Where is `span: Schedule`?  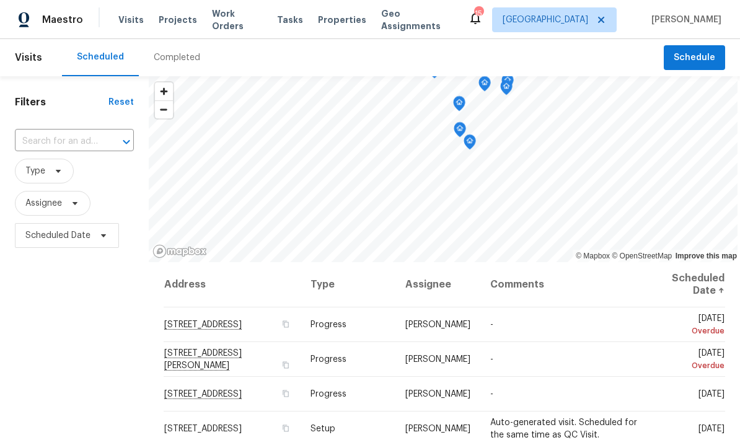
span: Schedule is located at coordinates (694, 58).